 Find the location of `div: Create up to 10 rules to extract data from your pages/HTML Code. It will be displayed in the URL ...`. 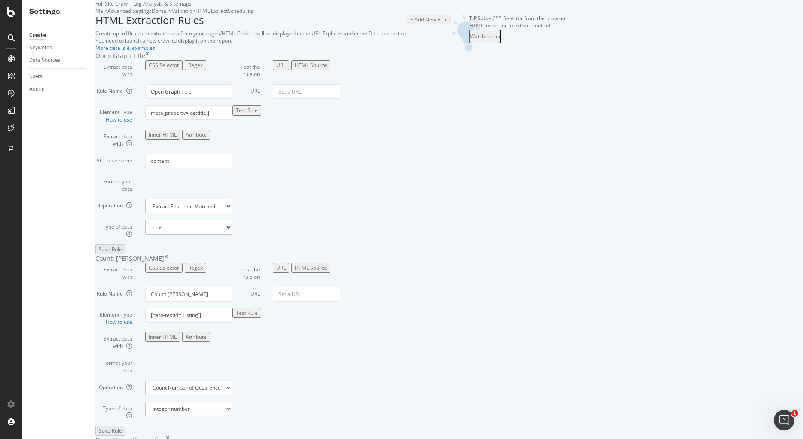

div: Create up to 10 rules to extract data from your pages/HTML Code. It will be displayed in the URL ... is located at coordinates (251, 33).